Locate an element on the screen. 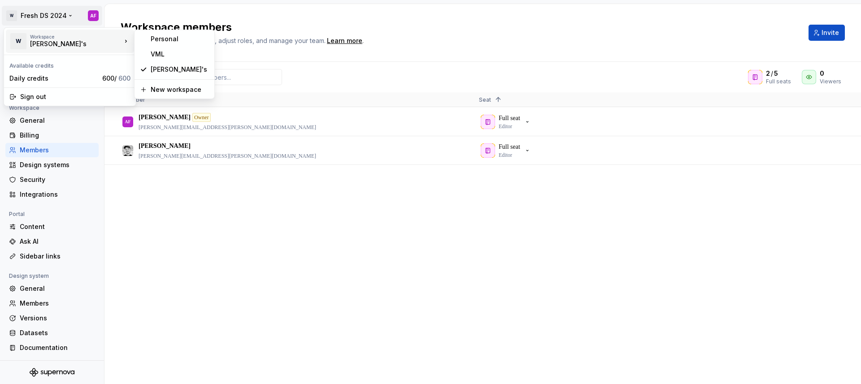 This screenshot has height=384, width=861. div: Available credits is located at coordinates (70, 64).